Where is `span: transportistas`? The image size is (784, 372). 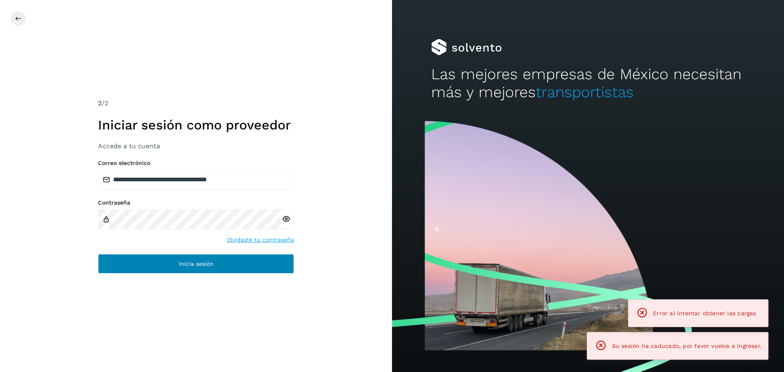 span: transportistas is located at coordinates (584, 92).